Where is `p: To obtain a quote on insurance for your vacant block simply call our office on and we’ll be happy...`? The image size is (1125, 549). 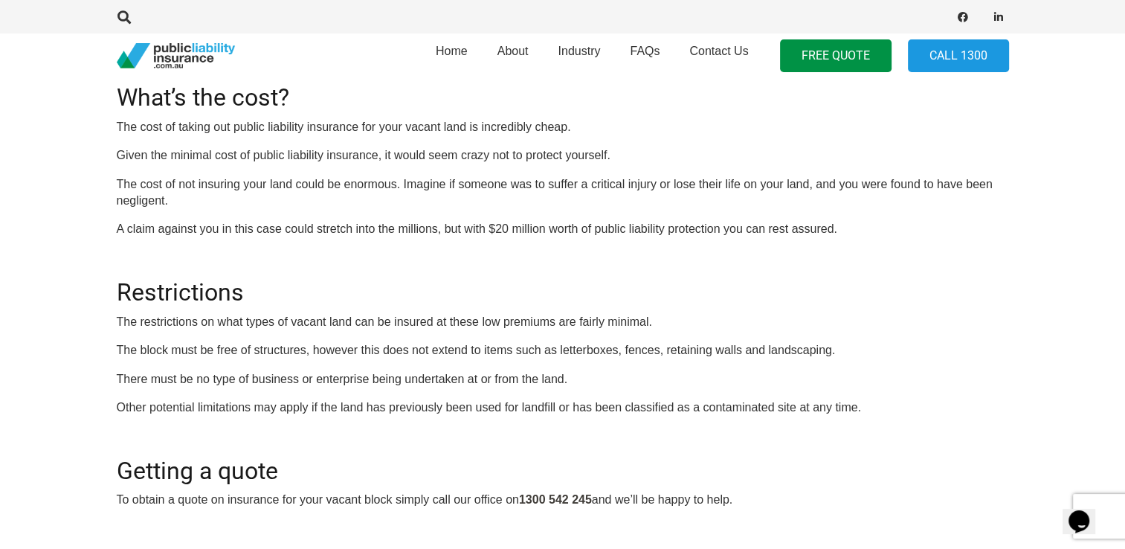
p: To obtain a quote on insurance for your vacant block simply call our office on and we’ll be happy... is located at coordinates (563, 500).